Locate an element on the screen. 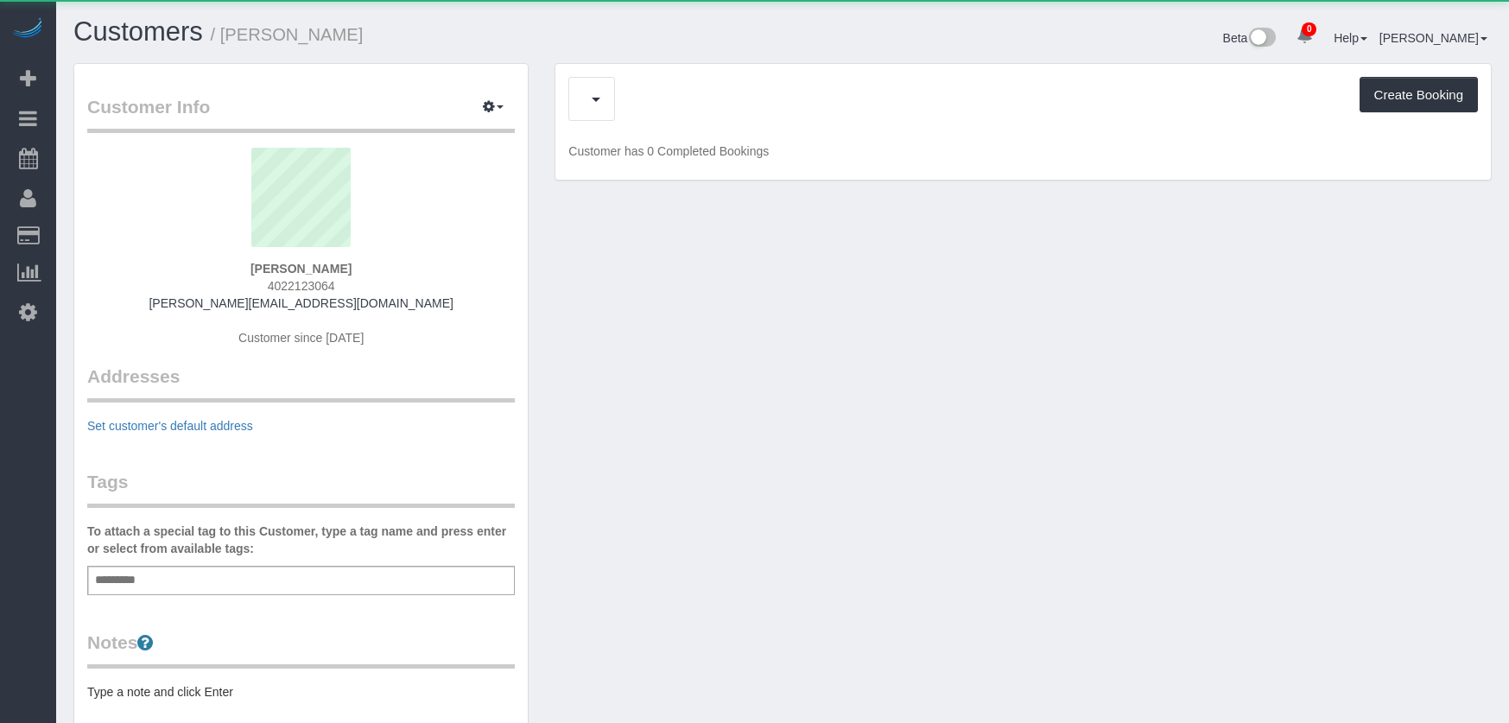 The height and width of the screenshot is (723, 1509). label: To attach a special tag to this Customer, type a tag name and press enter or select from availabl... is located at coordinates (301, 540).